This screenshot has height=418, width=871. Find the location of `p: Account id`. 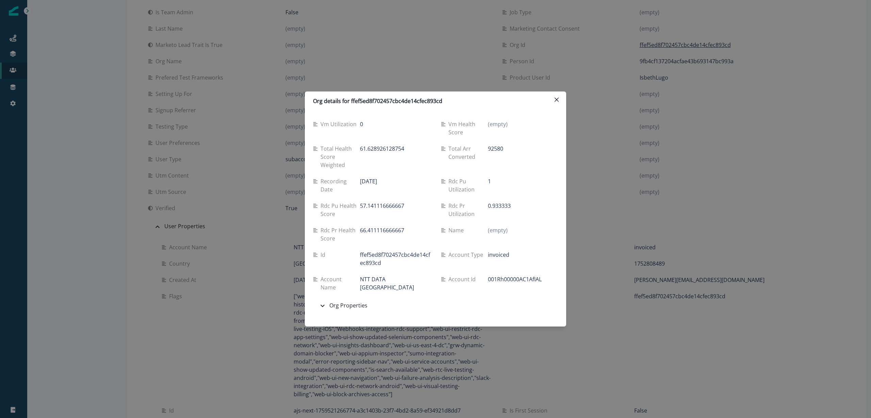

p: Account id is located at coordinates (463, 279).